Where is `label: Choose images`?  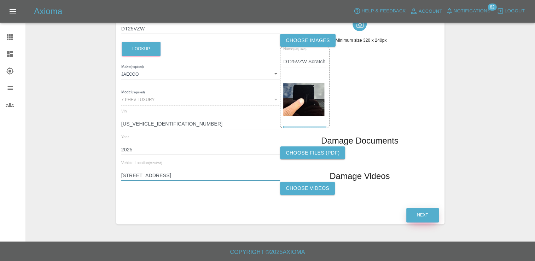
label: Choose images is located at coordinates (308, 40).